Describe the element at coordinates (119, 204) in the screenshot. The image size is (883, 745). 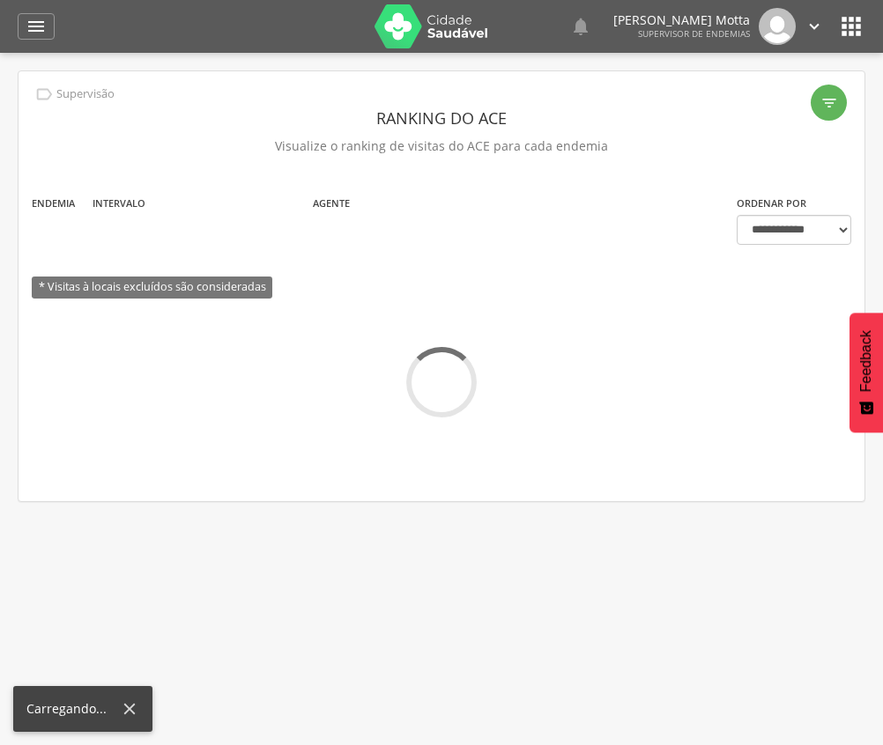
I see `label: Intervalo` at that location.